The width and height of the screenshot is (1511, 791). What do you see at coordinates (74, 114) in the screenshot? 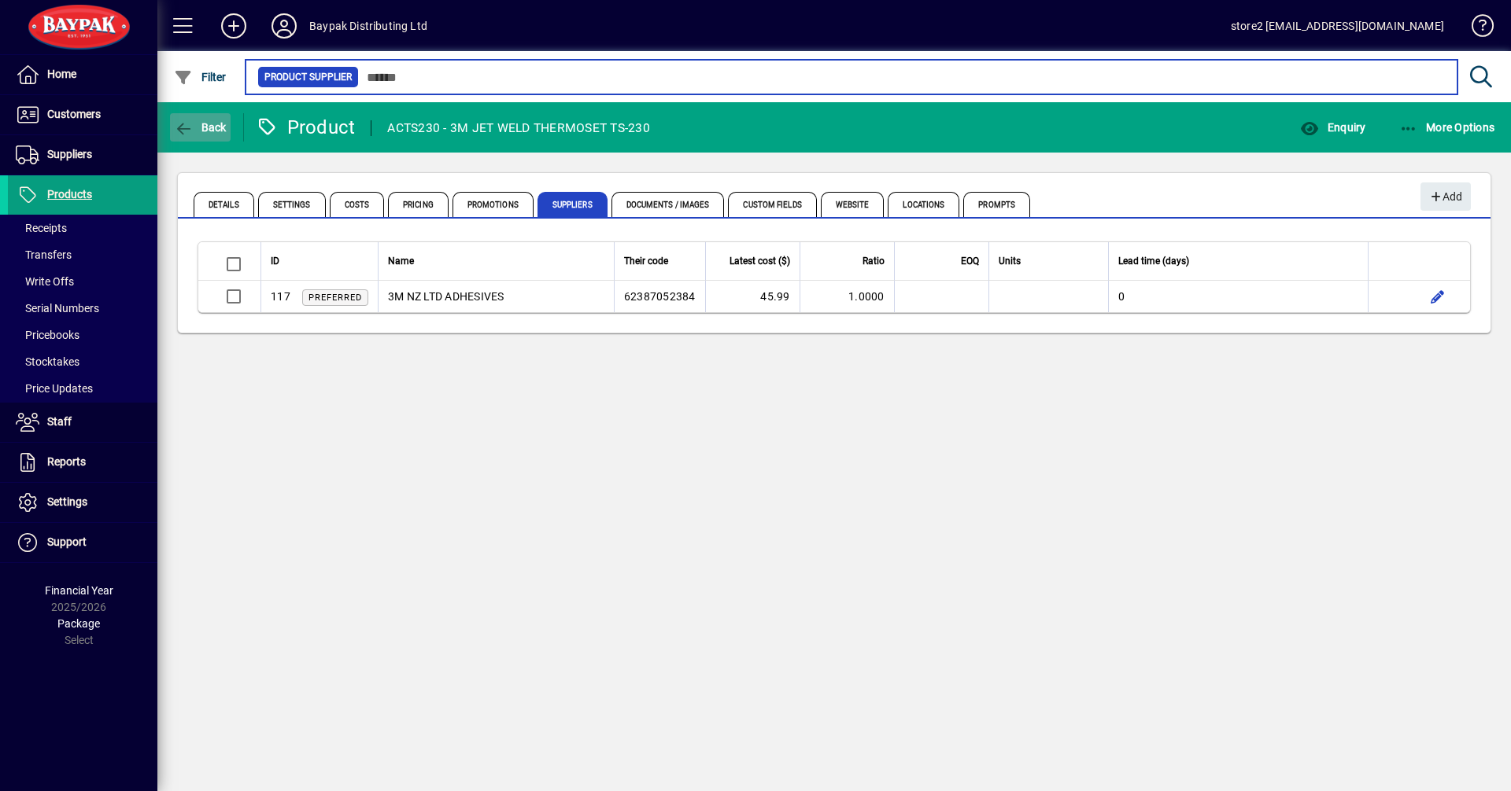
I see `span: Customers` at bounding box center [74, 114].